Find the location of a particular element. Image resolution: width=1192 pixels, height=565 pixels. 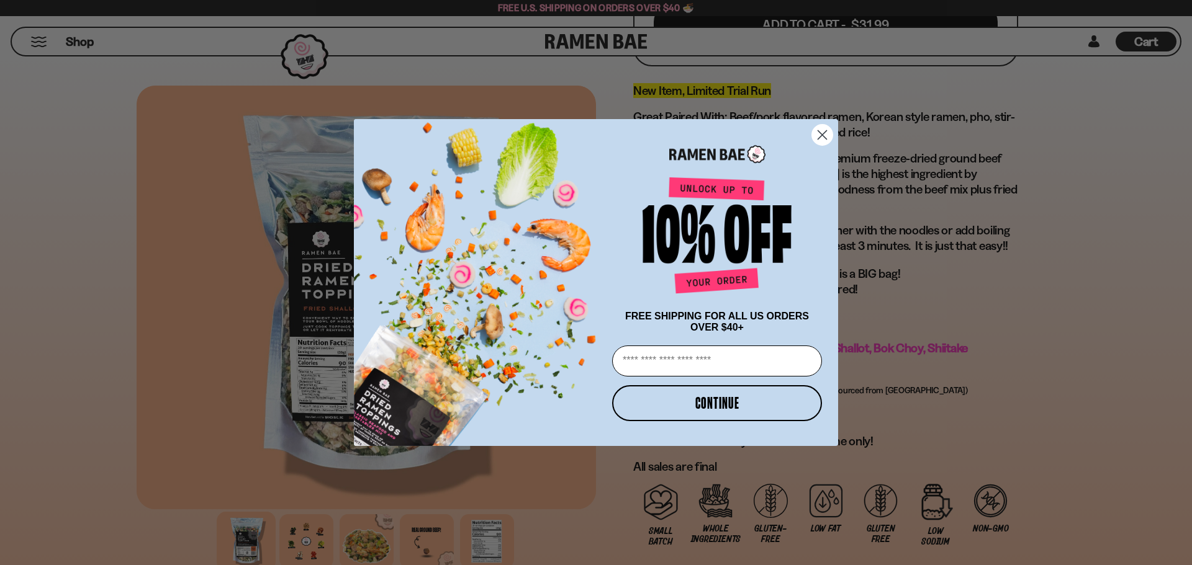

img: ce7035ce-2e49-461c-ae4b-8ade7372f32c.png is located at coordinates (480, 277).